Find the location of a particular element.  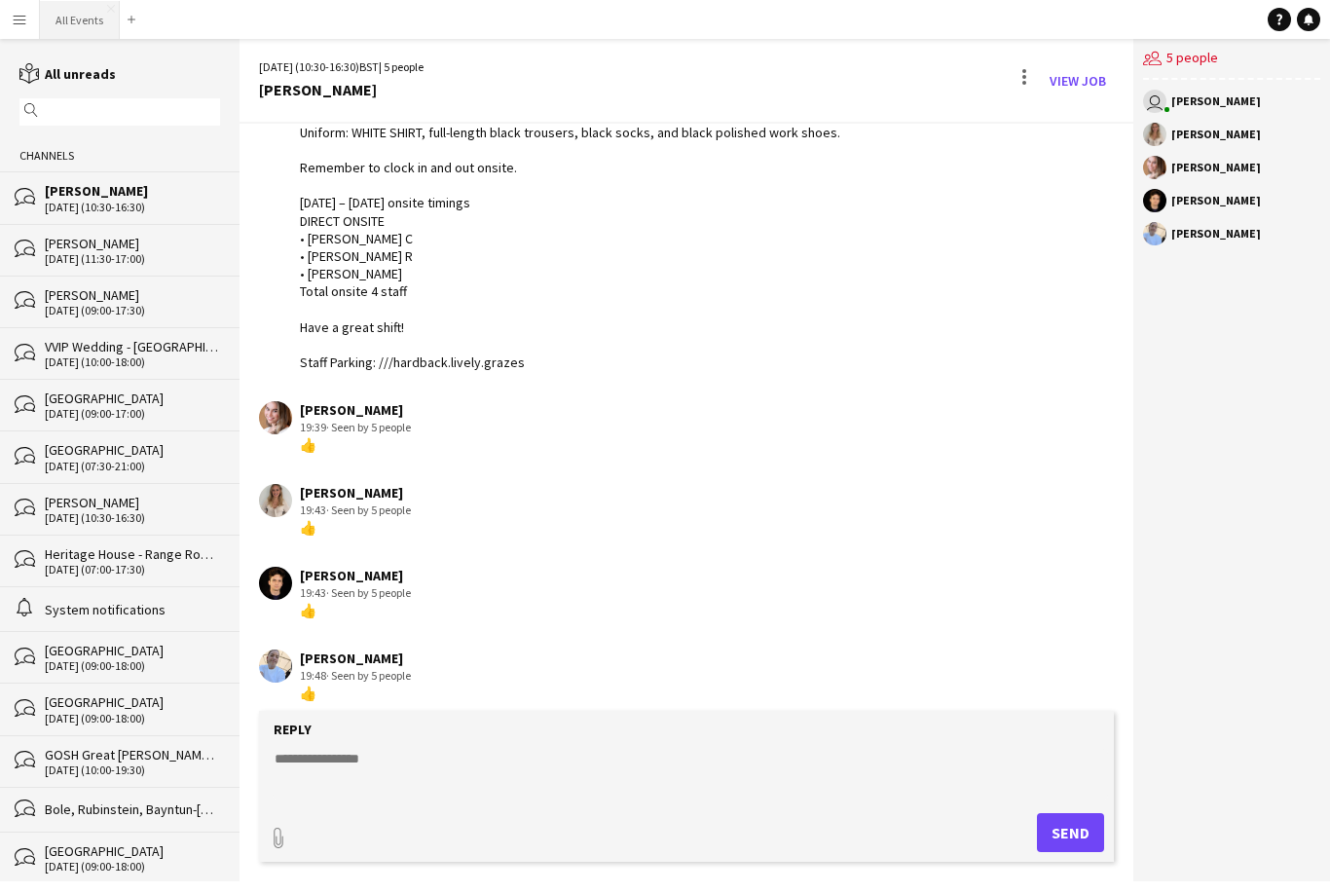

a: View Job is located at coordinates (1078, 81).